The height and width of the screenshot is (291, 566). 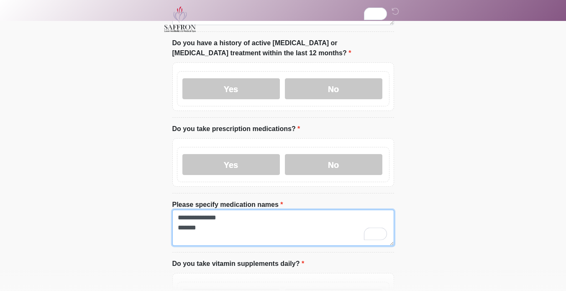 What do you see at coordinates (238, 264) in the screenshot?
I see `label: Do you take vitamin supplements daily?` at bounding box center [238, 264].